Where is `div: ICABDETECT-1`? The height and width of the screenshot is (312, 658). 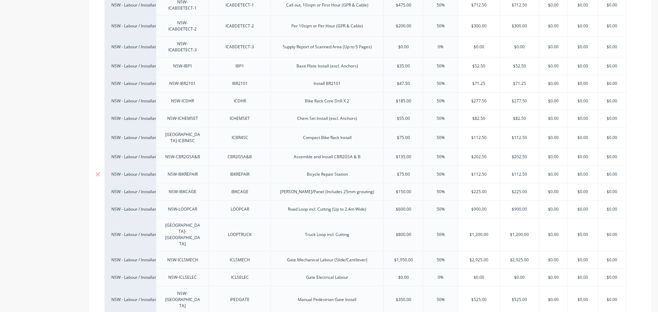 div: ICABDETECT-1 is located at coordinates (239, 5).